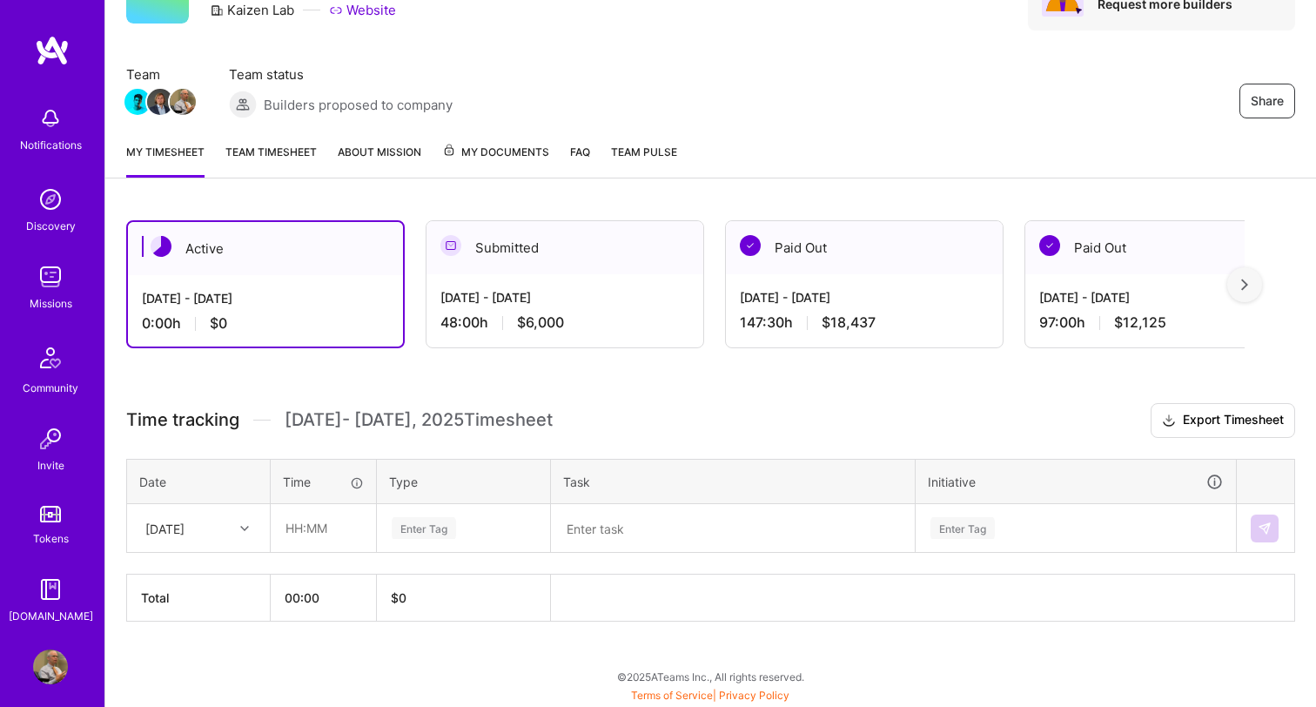 This screenshot has height=707, width=1316. What do you see at coordinates (710, 676) in the screenshot?
I see `div: © 2025 ATeams Inc., All rights reserved.` at bounding box center [710, 676].